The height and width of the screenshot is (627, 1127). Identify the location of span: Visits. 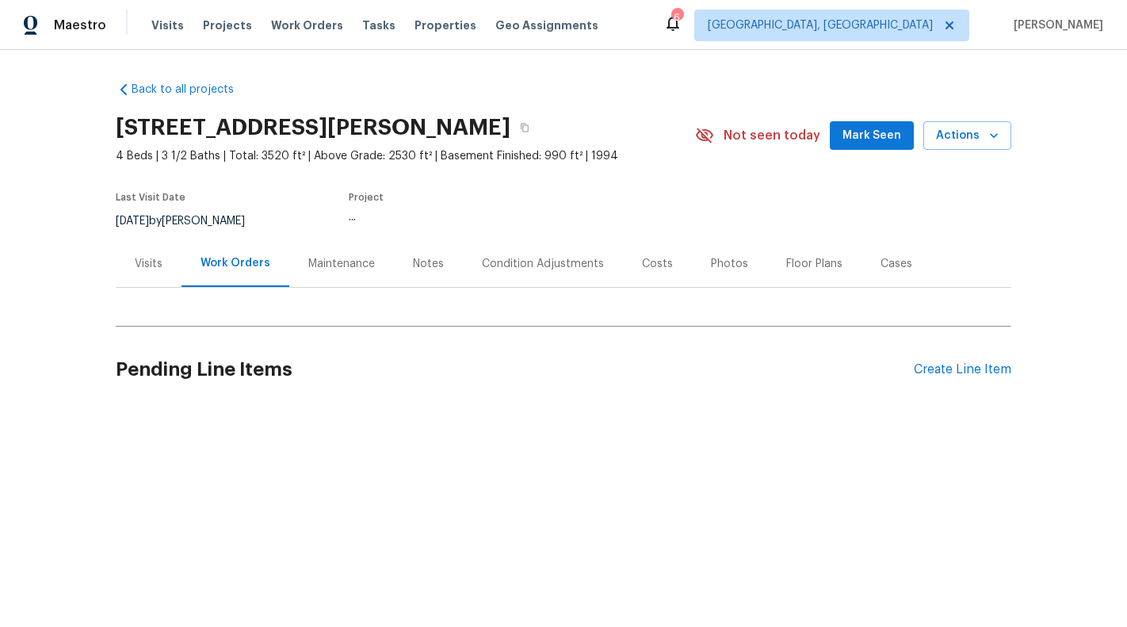
(167, 25).